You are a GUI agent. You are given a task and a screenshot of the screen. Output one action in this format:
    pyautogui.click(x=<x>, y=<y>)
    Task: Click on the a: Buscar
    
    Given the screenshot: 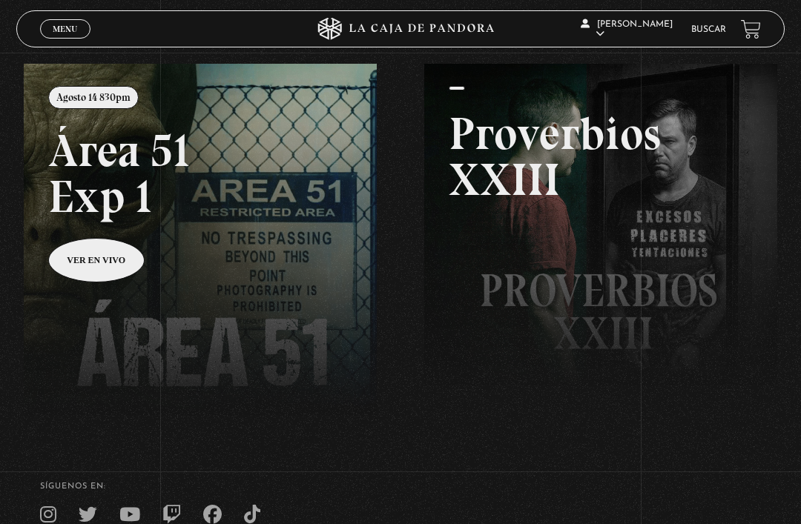 What is the action you would take?
    pyautogui.click(x=708, y=30)
    